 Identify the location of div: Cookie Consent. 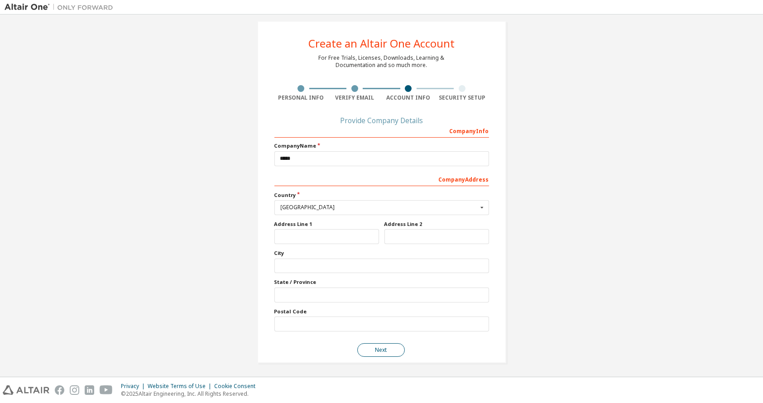
(237, 386).